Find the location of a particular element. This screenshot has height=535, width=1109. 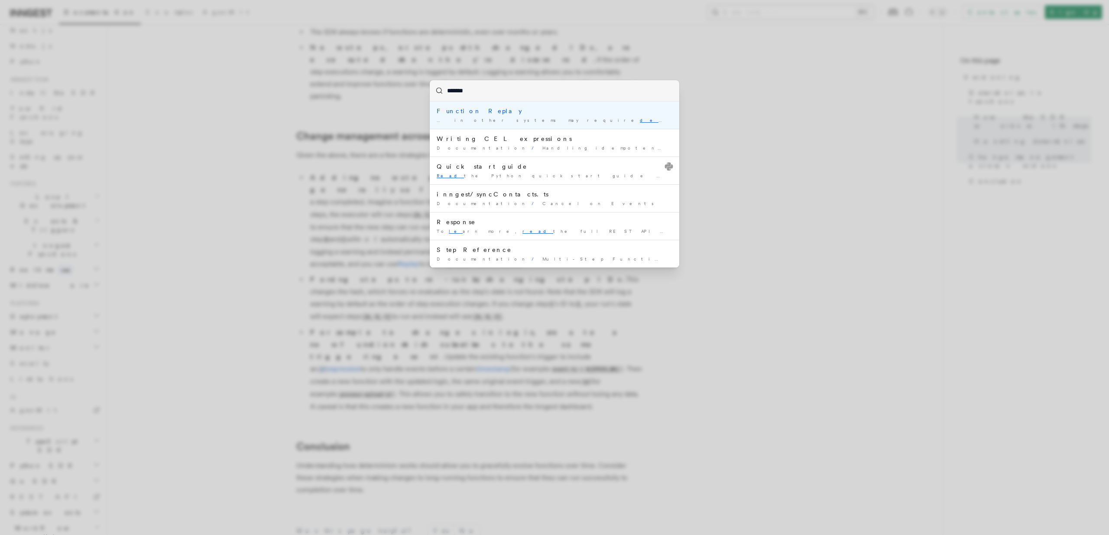

span: Cancel on Events is located at coordinates (600, 203).